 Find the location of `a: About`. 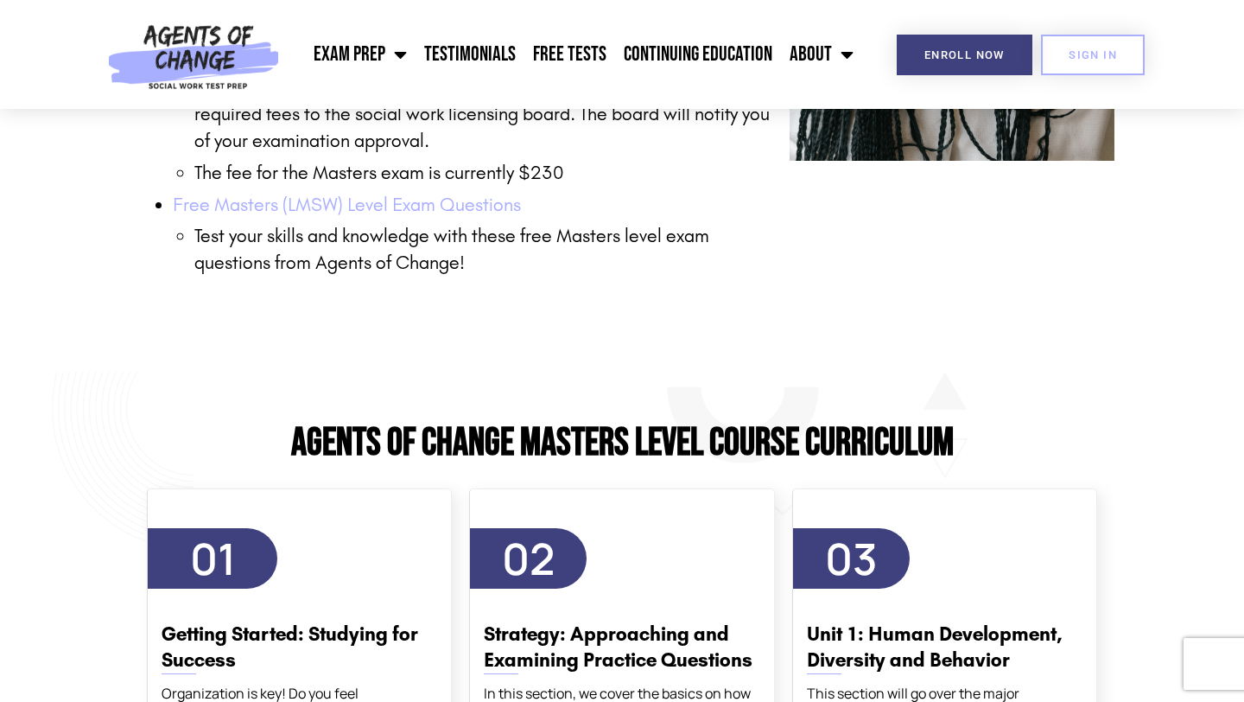

a: About is located at coordinates (822, 54).